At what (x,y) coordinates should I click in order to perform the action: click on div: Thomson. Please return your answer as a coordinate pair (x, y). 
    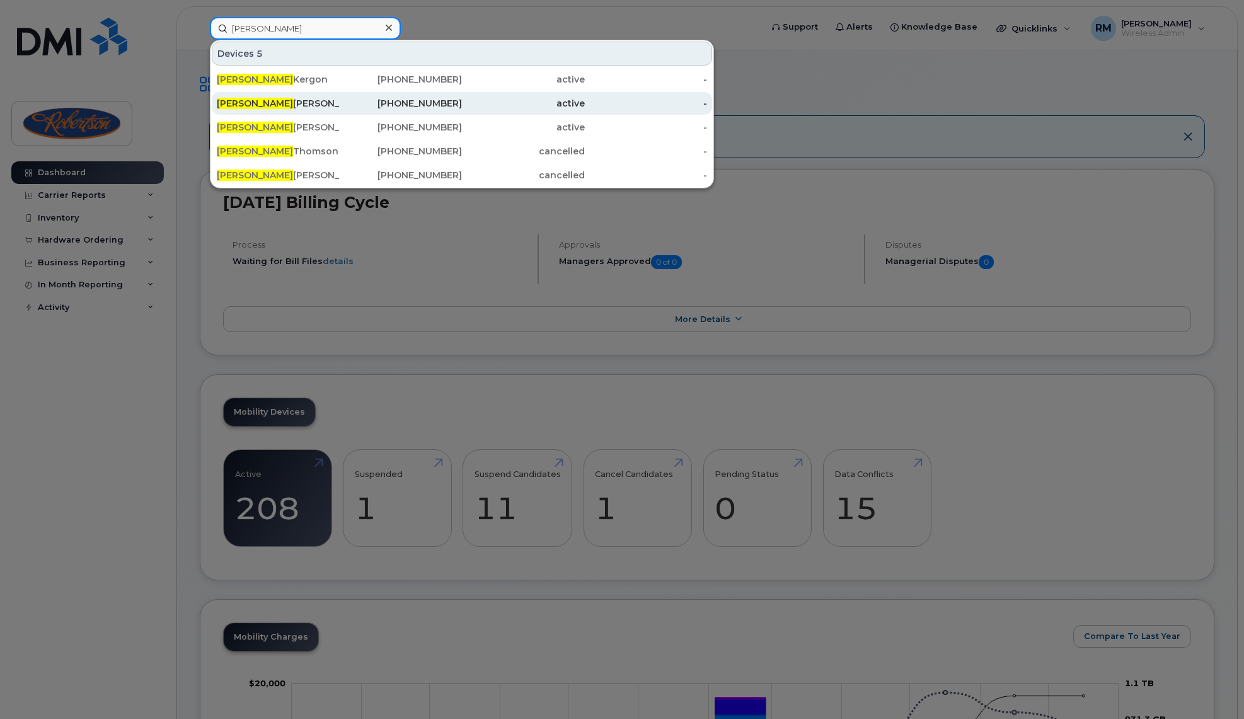
    Looking at the image, I should click on (278, 151).